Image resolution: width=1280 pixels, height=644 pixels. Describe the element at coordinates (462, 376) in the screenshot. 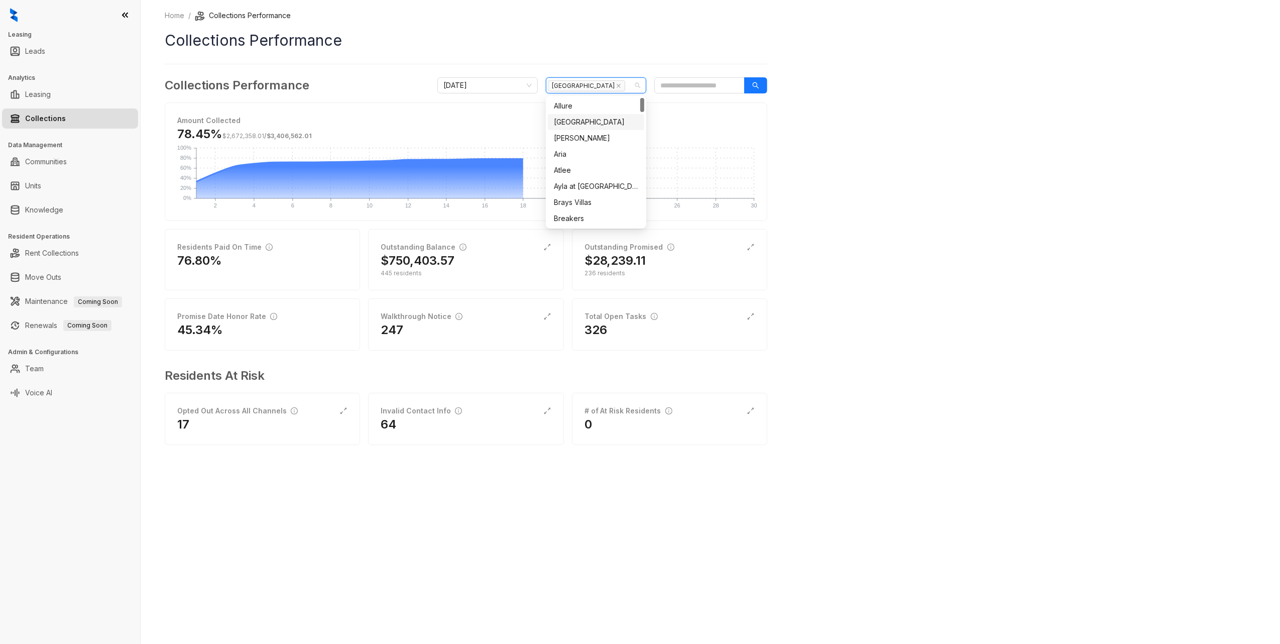

I see `h3: Residents At Risk` at that location.